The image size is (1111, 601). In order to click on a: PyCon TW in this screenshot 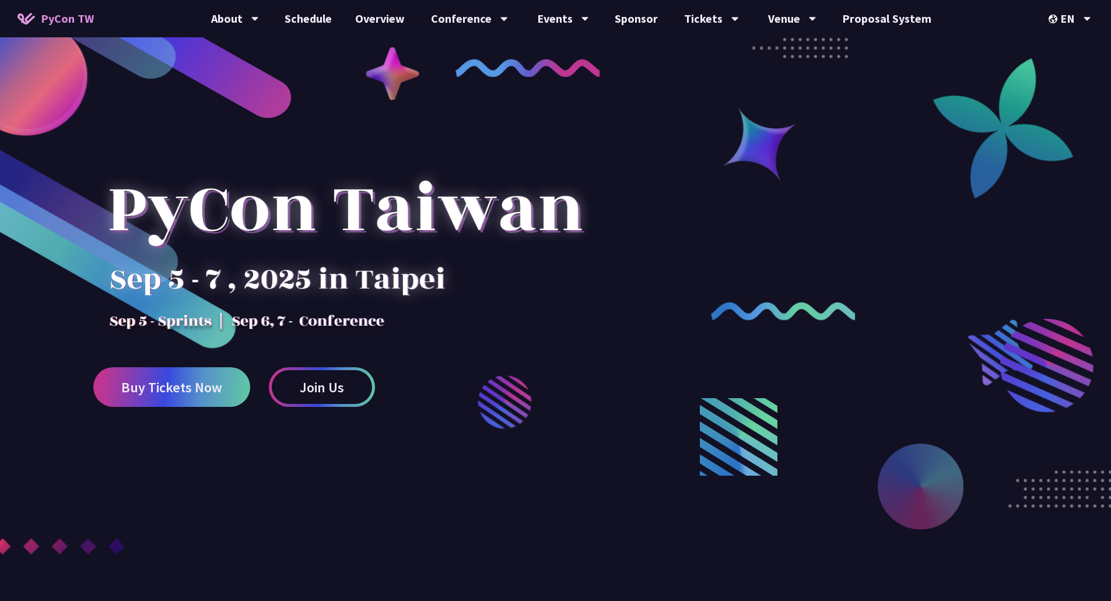, I will do `click(55, 19)`.